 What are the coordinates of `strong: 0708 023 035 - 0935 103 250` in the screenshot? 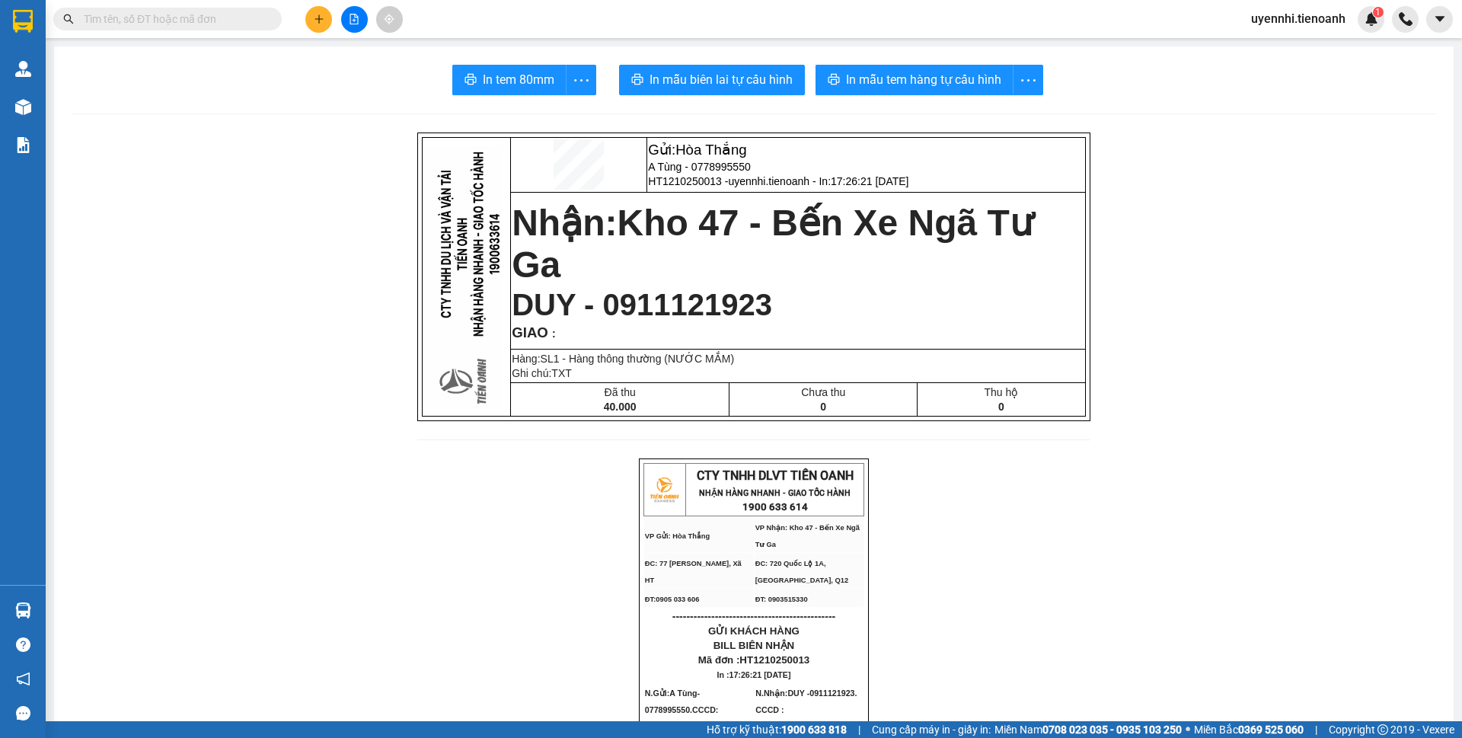 It's located at (1112, 730).